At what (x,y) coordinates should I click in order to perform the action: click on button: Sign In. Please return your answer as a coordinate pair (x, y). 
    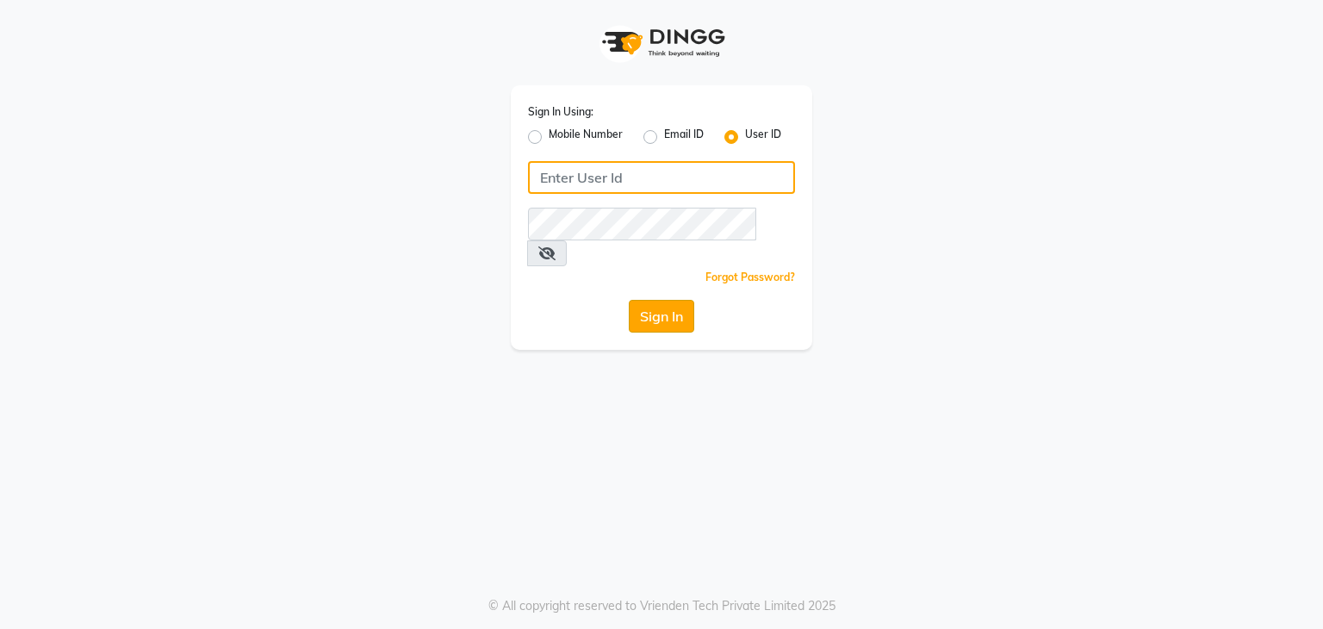
    Looking at the image, I should click on (661, 316).